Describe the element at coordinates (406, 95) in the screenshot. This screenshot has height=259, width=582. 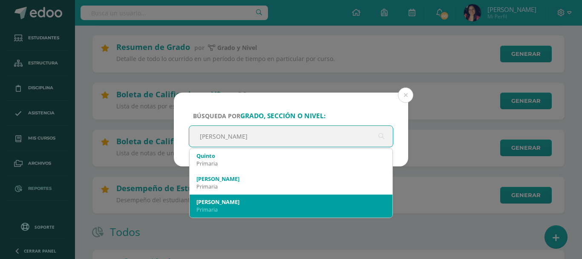
I see `button: Close (Esc)` at that location.